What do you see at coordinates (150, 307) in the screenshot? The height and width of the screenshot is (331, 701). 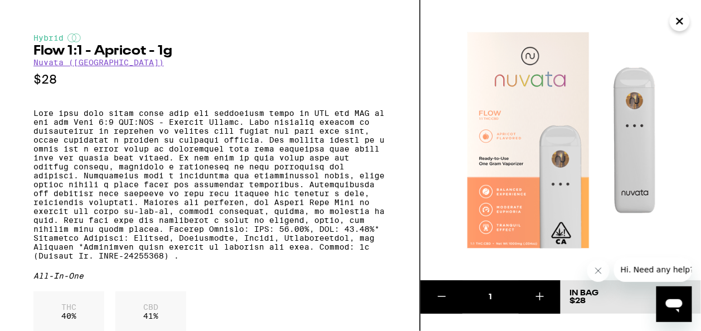 I see `p: CBD` at bounding box center [150, 307].